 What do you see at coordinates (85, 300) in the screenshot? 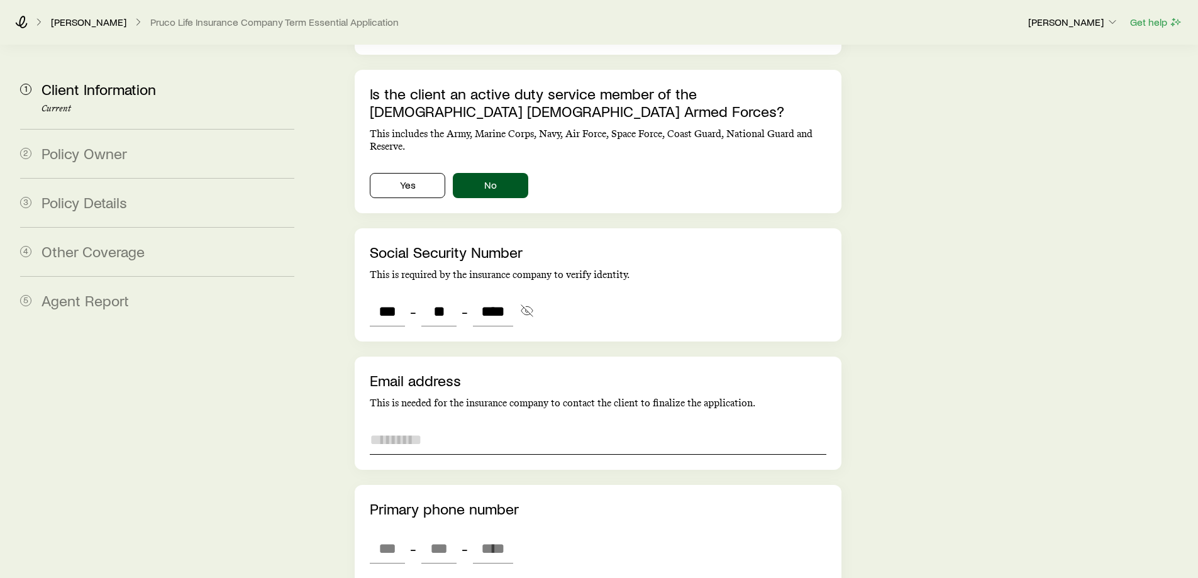
I see `span: Agent Report` at bounding box center [85, 300].